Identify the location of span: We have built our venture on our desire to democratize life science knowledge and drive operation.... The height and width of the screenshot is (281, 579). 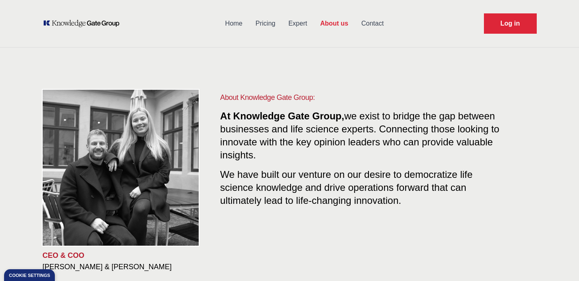
(346, 186).